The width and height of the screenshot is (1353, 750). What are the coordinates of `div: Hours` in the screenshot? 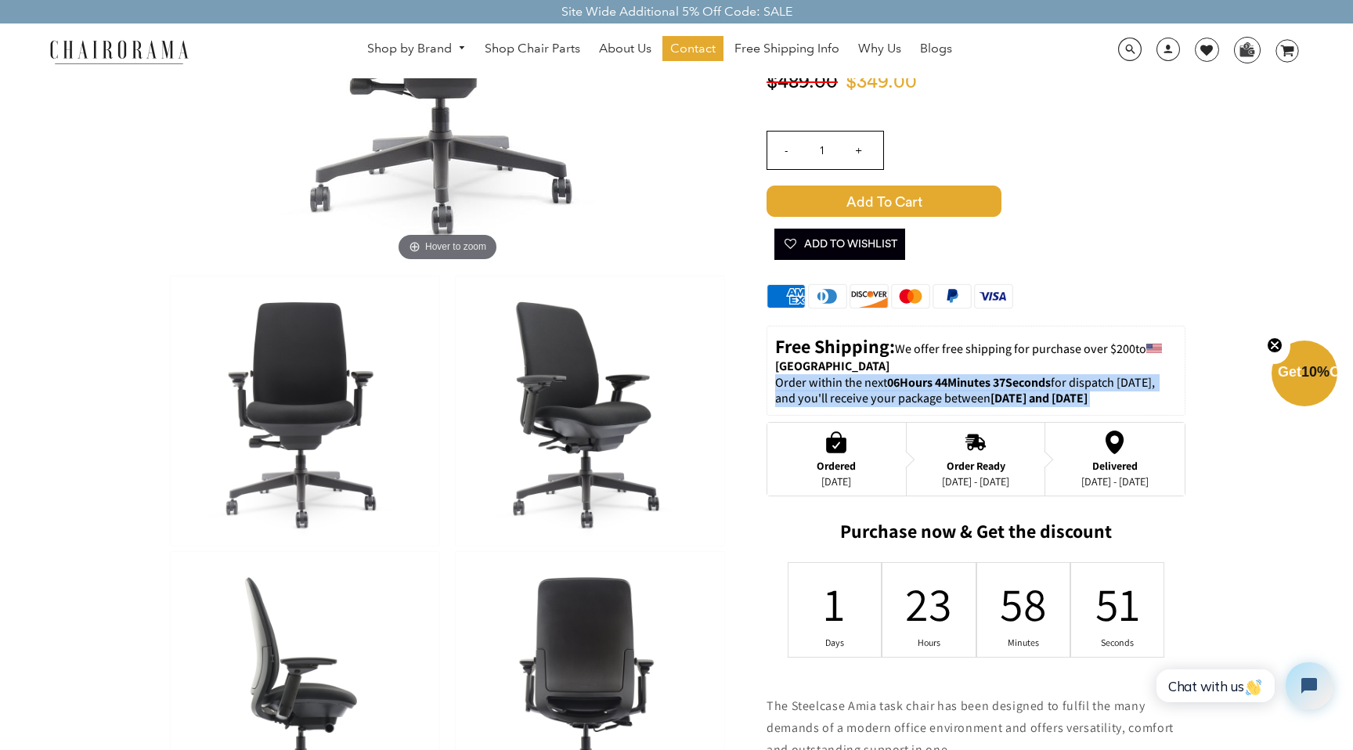 It's located at (929, 643).